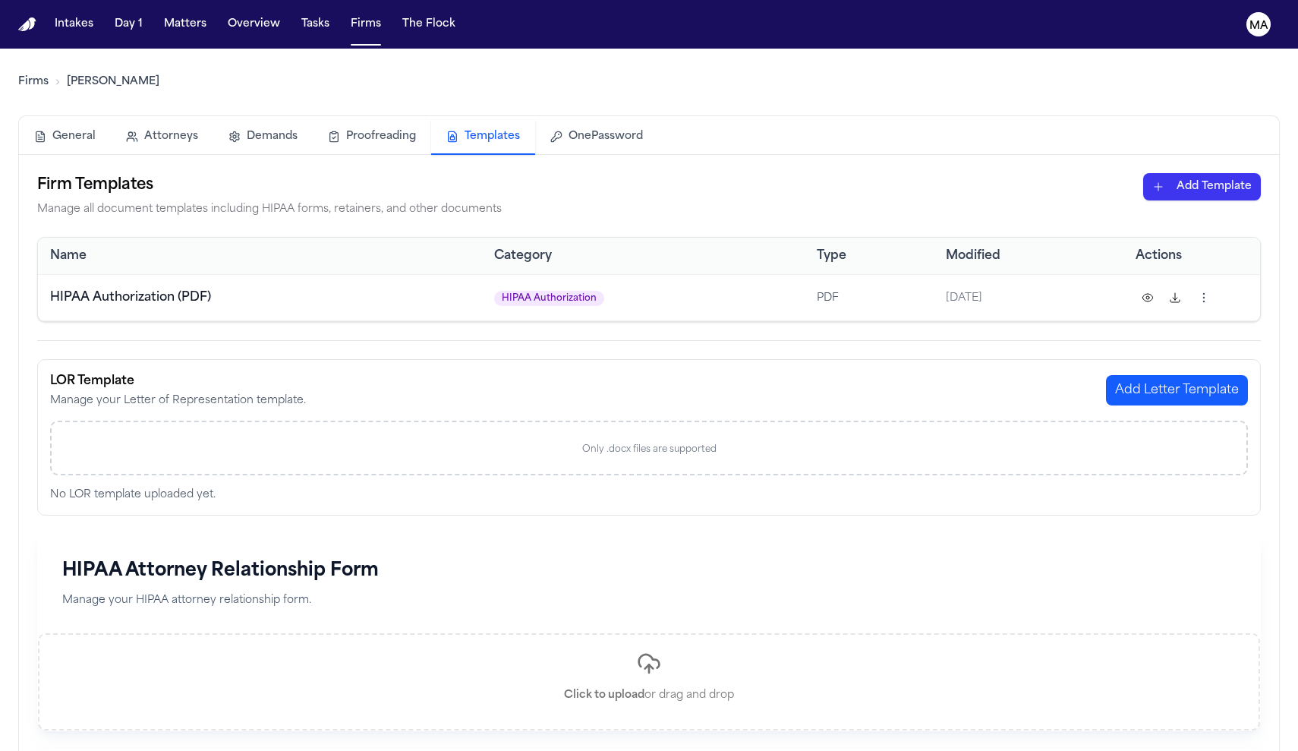 The height and width of the screenshot is (751, 1298). What do you see at coordinates (597, 137) in the screenshot?
I see `button: OnePassword` at bounding box center [597, 137].